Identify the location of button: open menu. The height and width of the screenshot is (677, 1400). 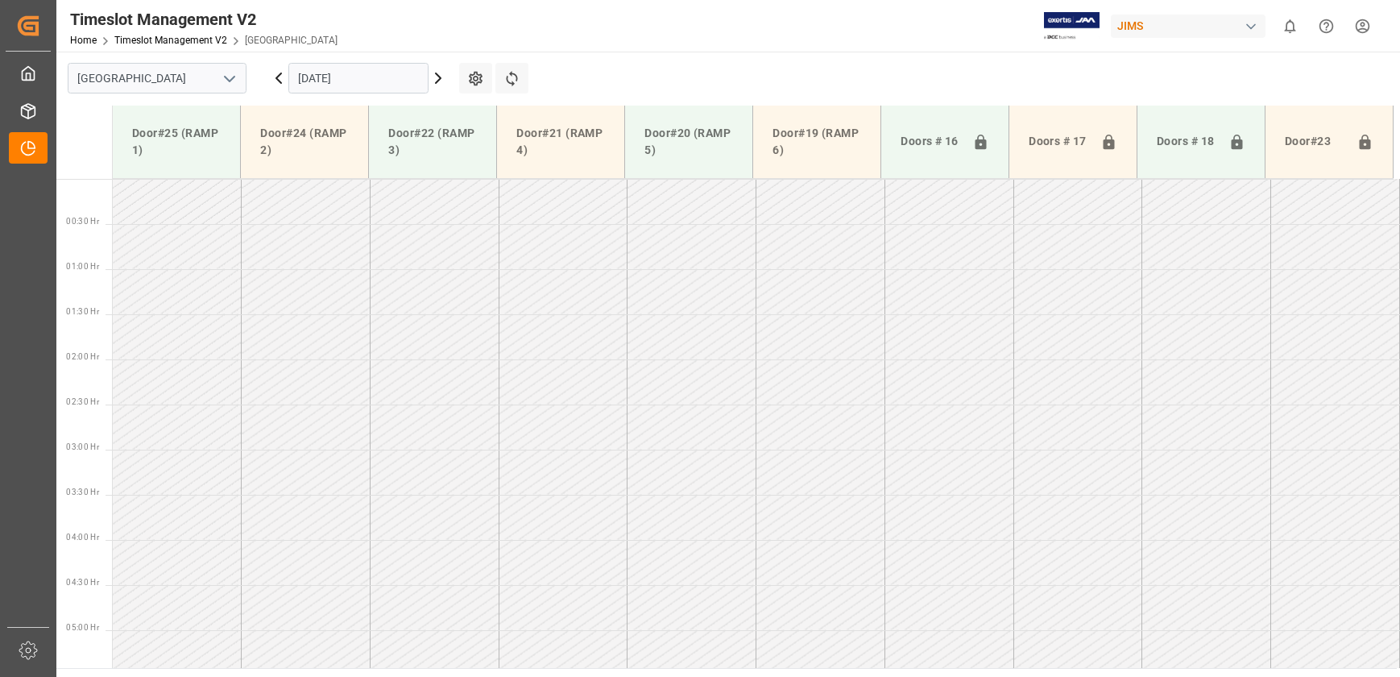
(229, 78).